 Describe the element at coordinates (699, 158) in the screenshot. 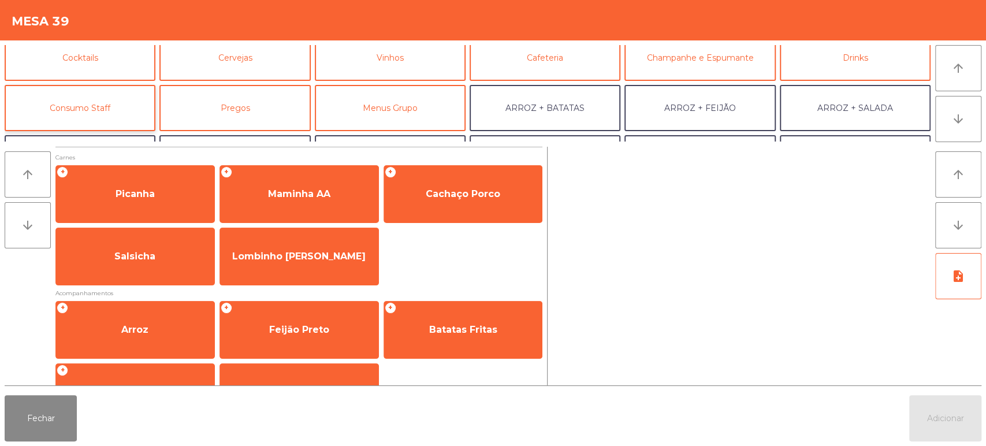

I see `button: FEIJÃO + SALADA` at that location.